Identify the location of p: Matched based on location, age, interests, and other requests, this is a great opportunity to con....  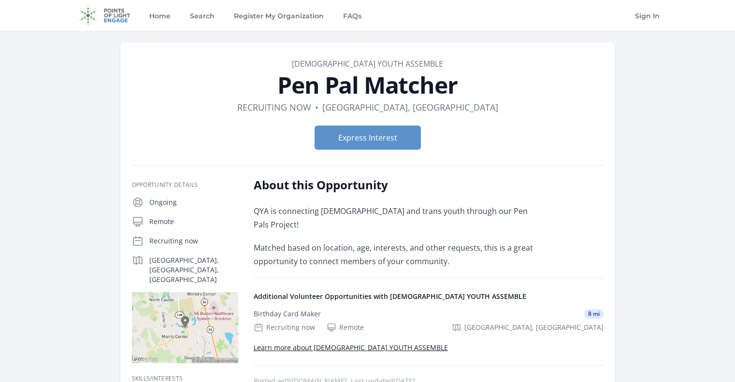
(395, 255).